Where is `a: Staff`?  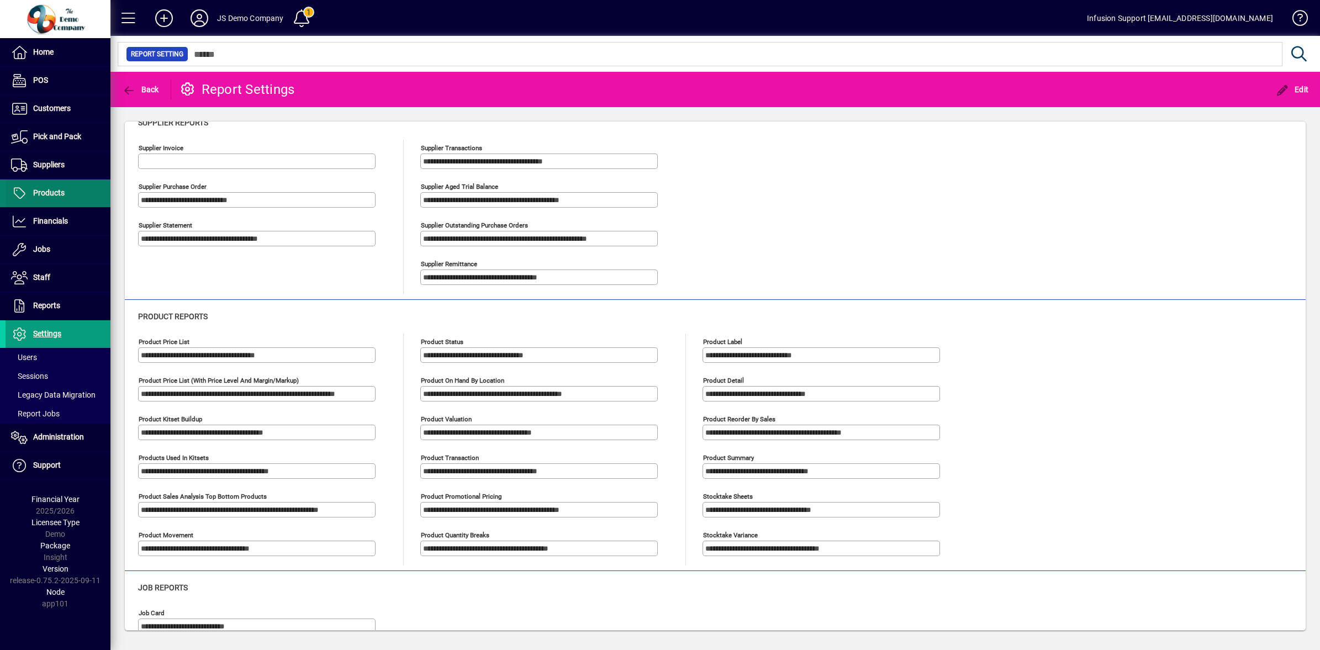
a: Staff is located at coordinates (58, 278).